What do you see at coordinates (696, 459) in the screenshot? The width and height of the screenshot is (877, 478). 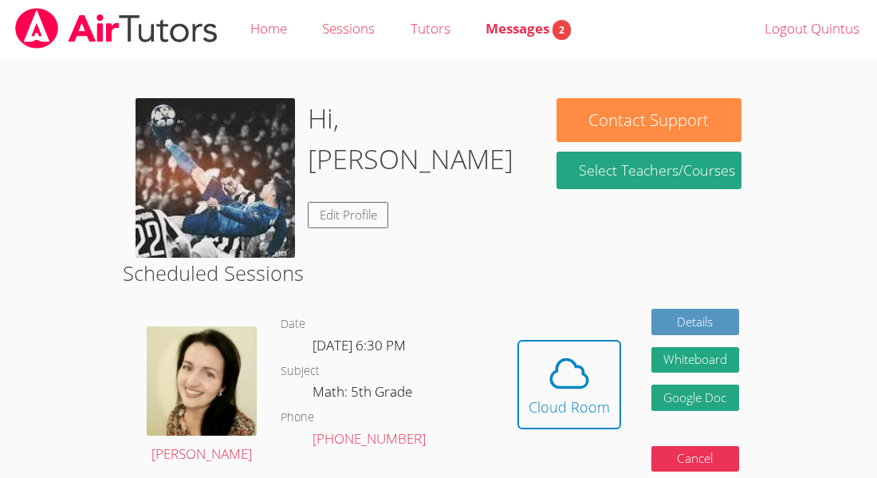 I see `button: Cancel` at bounding box center [696, 459].